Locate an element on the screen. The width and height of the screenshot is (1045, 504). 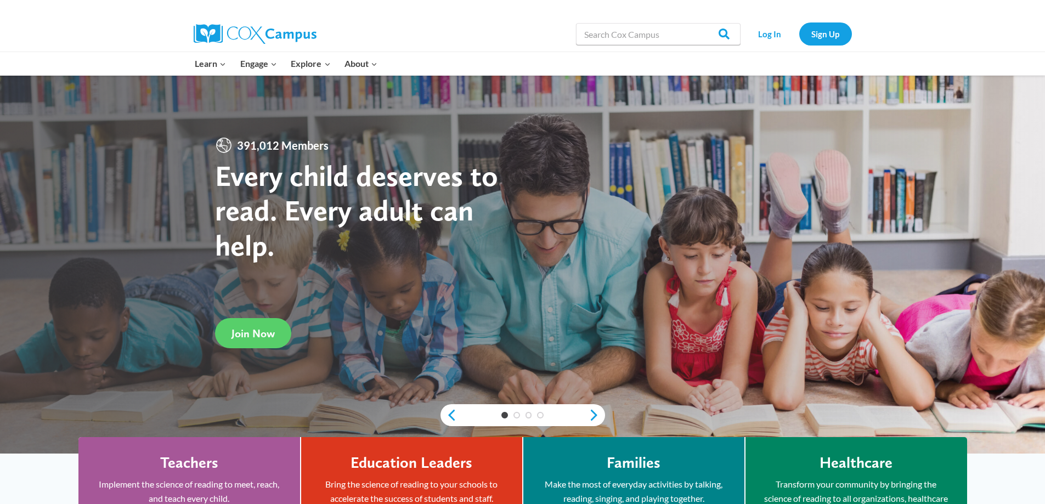
span: About is located at coordinates (361, 64).